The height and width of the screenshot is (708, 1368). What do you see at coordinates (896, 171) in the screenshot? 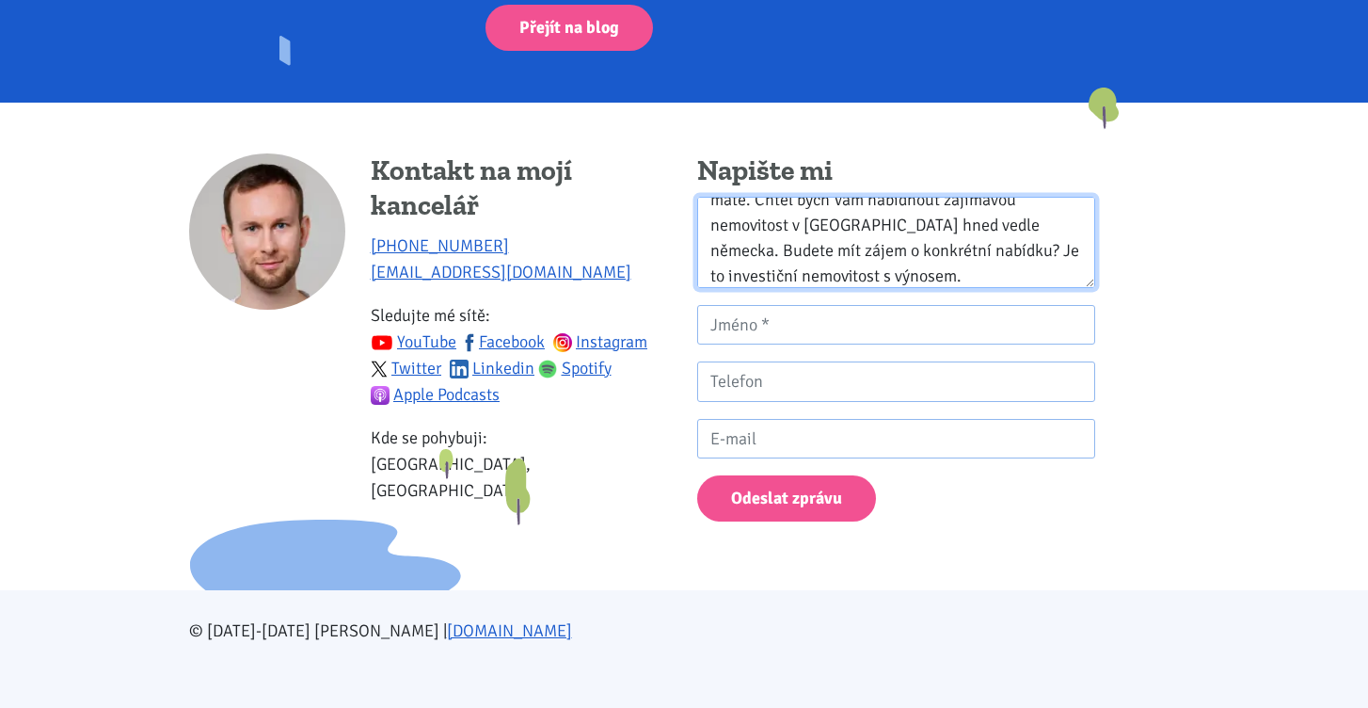
I see `h4: Napište mi` at bounding box center [896, 171].